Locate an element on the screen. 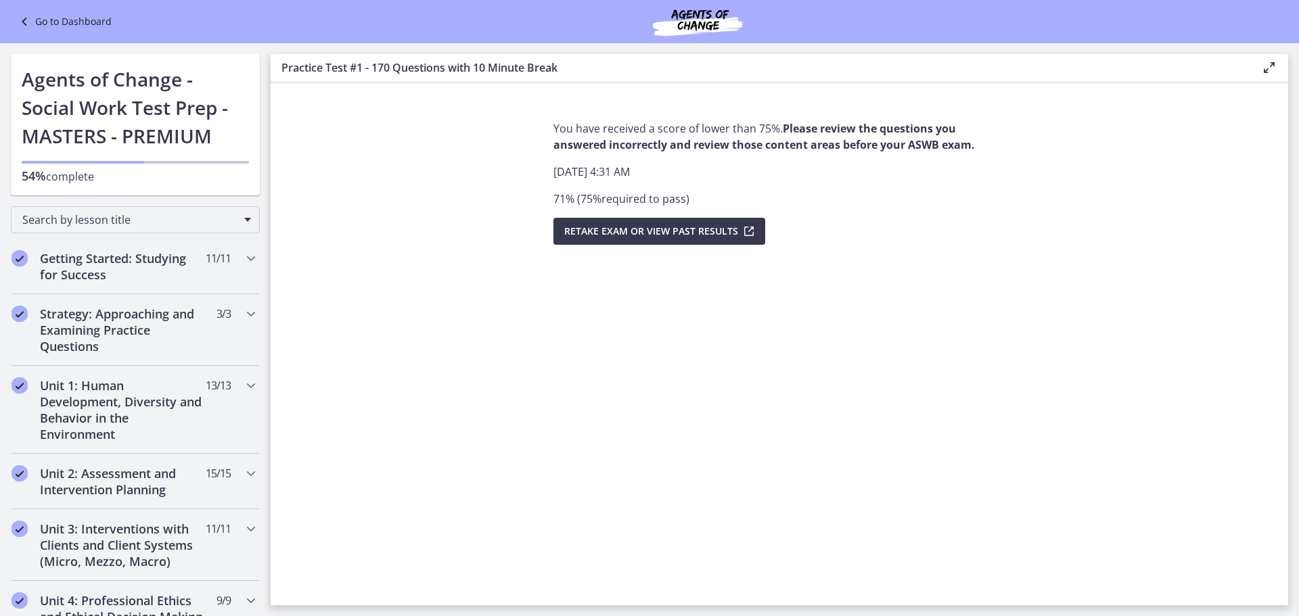 The width and height of the screenshot is (1299, 616). p: complete is located at coordinates (135, 176).